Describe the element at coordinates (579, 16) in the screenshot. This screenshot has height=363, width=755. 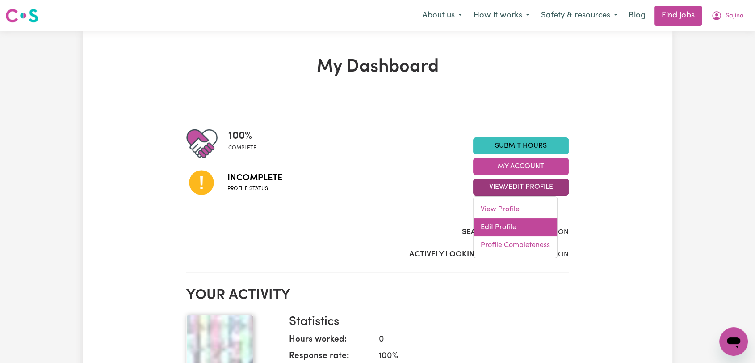
I see `button: Safety & resources` at that location.